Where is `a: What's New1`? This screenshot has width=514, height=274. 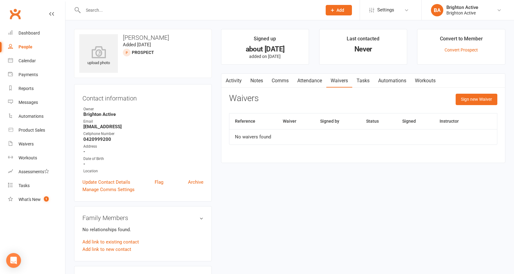 a: What's New1 is located at coordinates (36, 200).